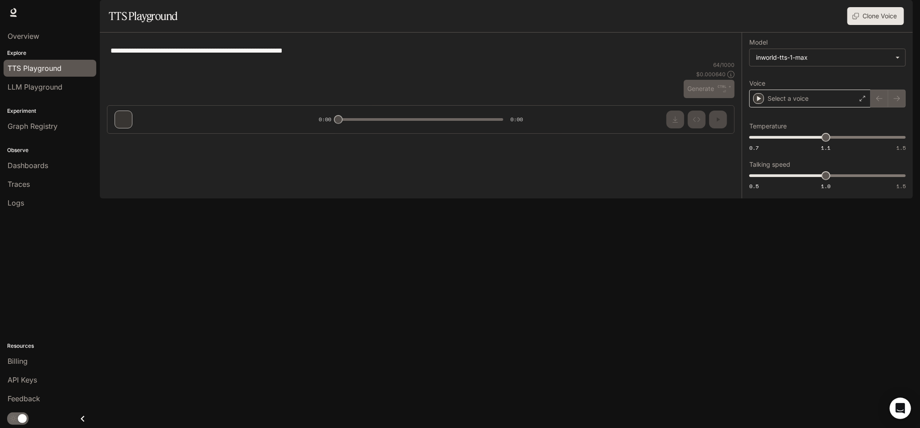 The image size is (920, 428). Describe the element at coordinates (724, 65) in the screenshot. I see `p: 64 / 1000` at that location.